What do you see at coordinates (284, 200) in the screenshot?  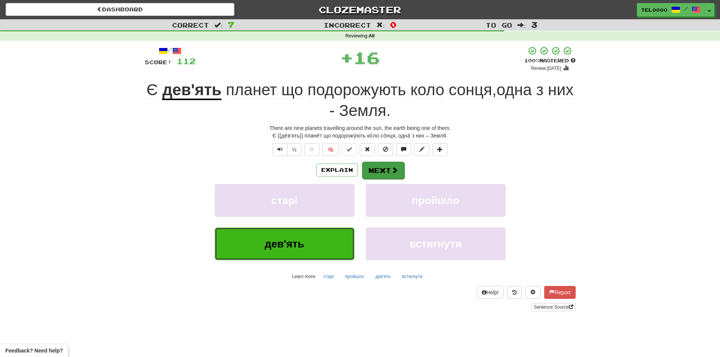 I see `span: старі` at bounding box center [284, 200].